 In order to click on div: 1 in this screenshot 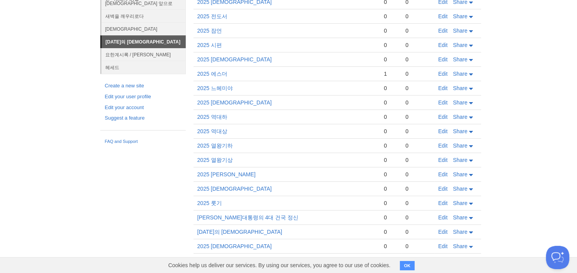, I will do `click(391, 74)`.